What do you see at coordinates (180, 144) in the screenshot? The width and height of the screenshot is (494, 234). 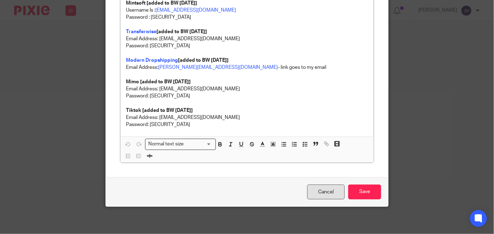 I see `div: Search for option` at bounding box center [180, 144].